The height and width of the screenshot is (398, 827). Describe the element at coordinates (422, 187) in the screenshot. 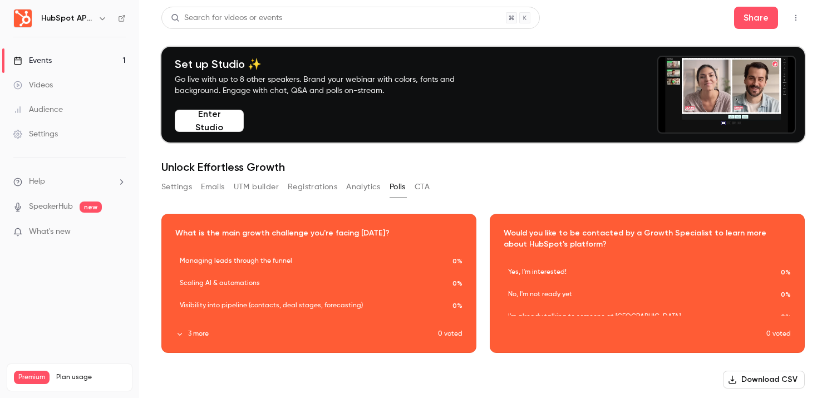

I see `button: CTA` at that location.